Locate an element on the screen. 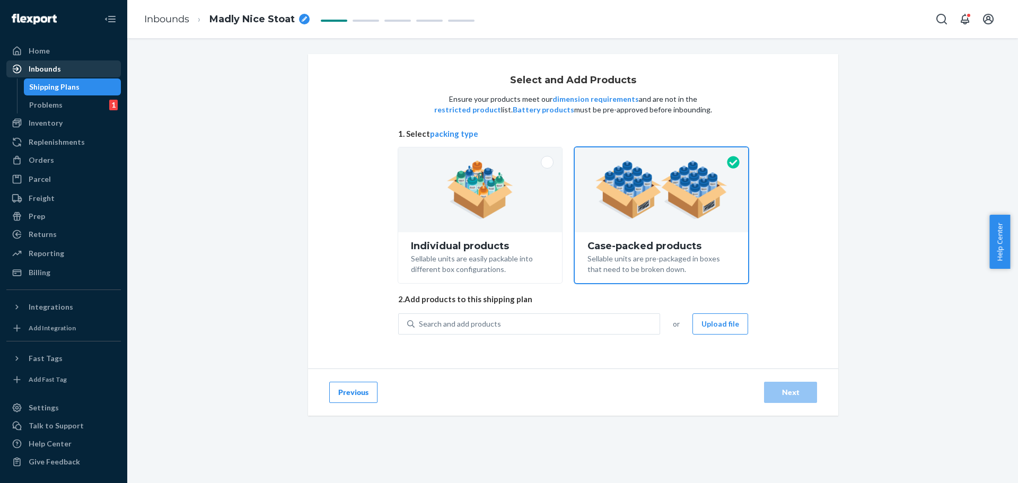  button: dimension requirements is located at coordinates (595, 99).